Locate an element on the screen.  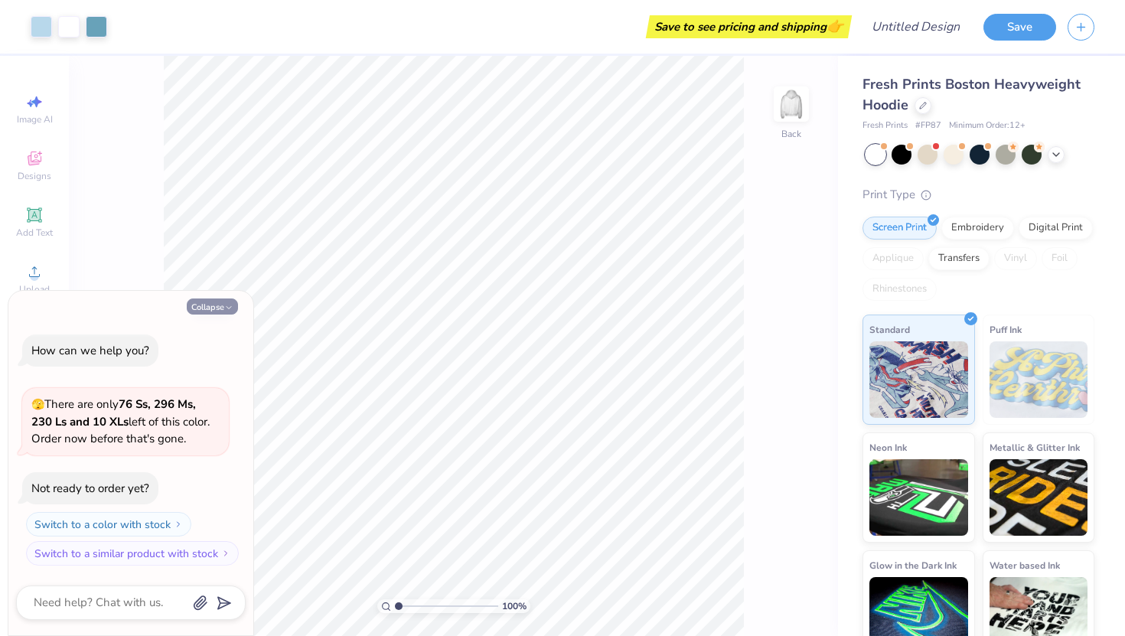
div: Back is located at coordinates (791, 134).